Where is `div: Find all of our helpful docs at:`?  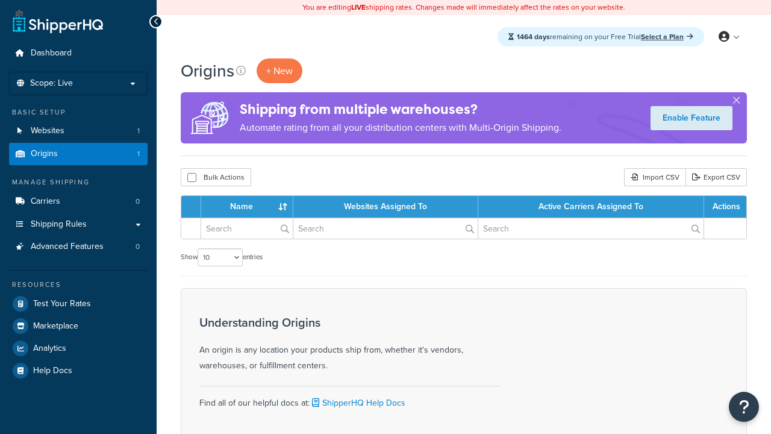
div: Find all of our helpful docs at: is located at coordinates (350, 398).